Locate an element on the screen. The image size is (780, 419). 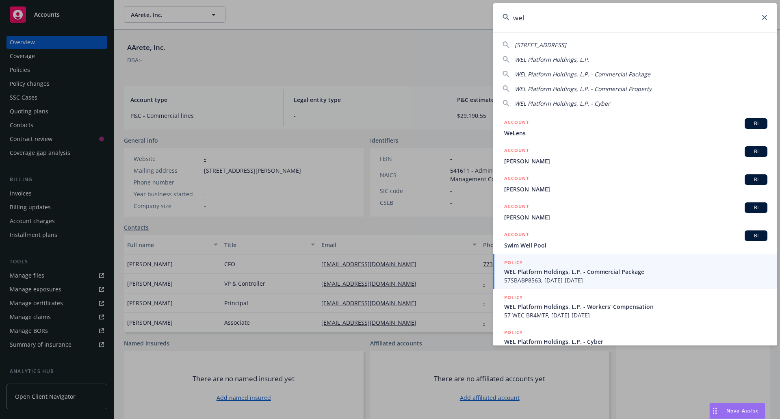
a: ACCOUNTBISwim Well Pool is located at coordinates (635, 240).